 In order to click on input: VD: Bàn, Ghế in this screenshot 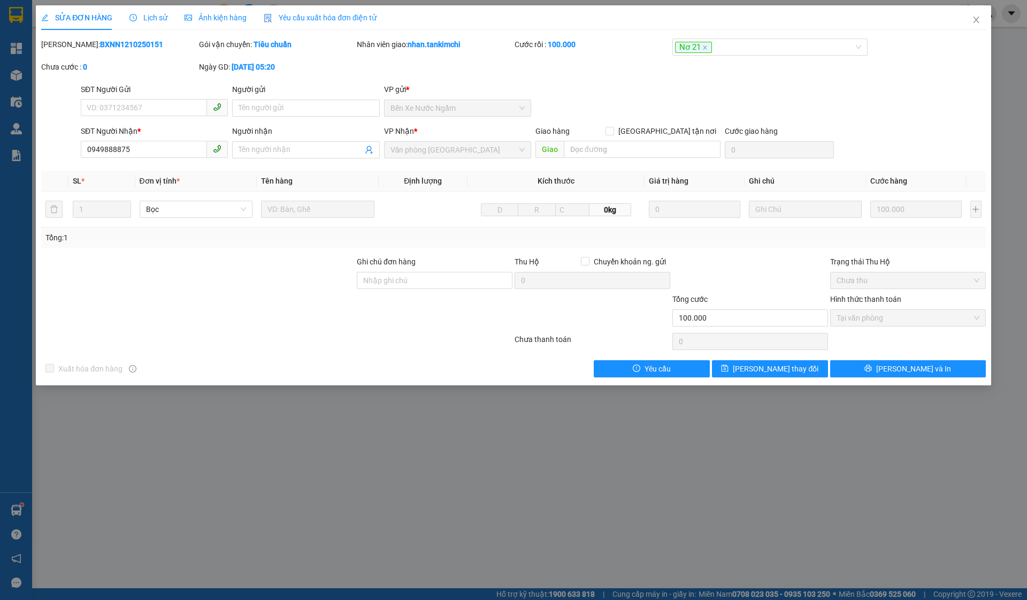, I will do `click(318, 209)`.